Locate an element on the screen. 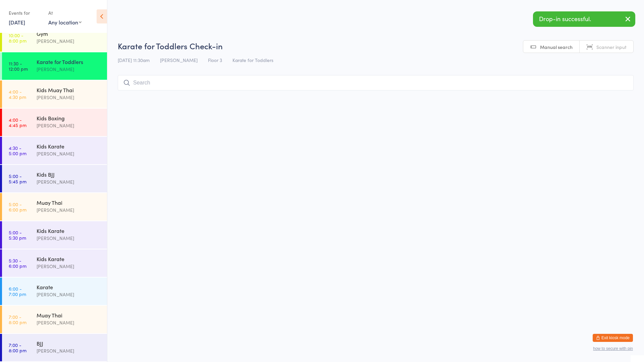  time: 6:00 - 7:00 pm is located at coordinates (17, 291).